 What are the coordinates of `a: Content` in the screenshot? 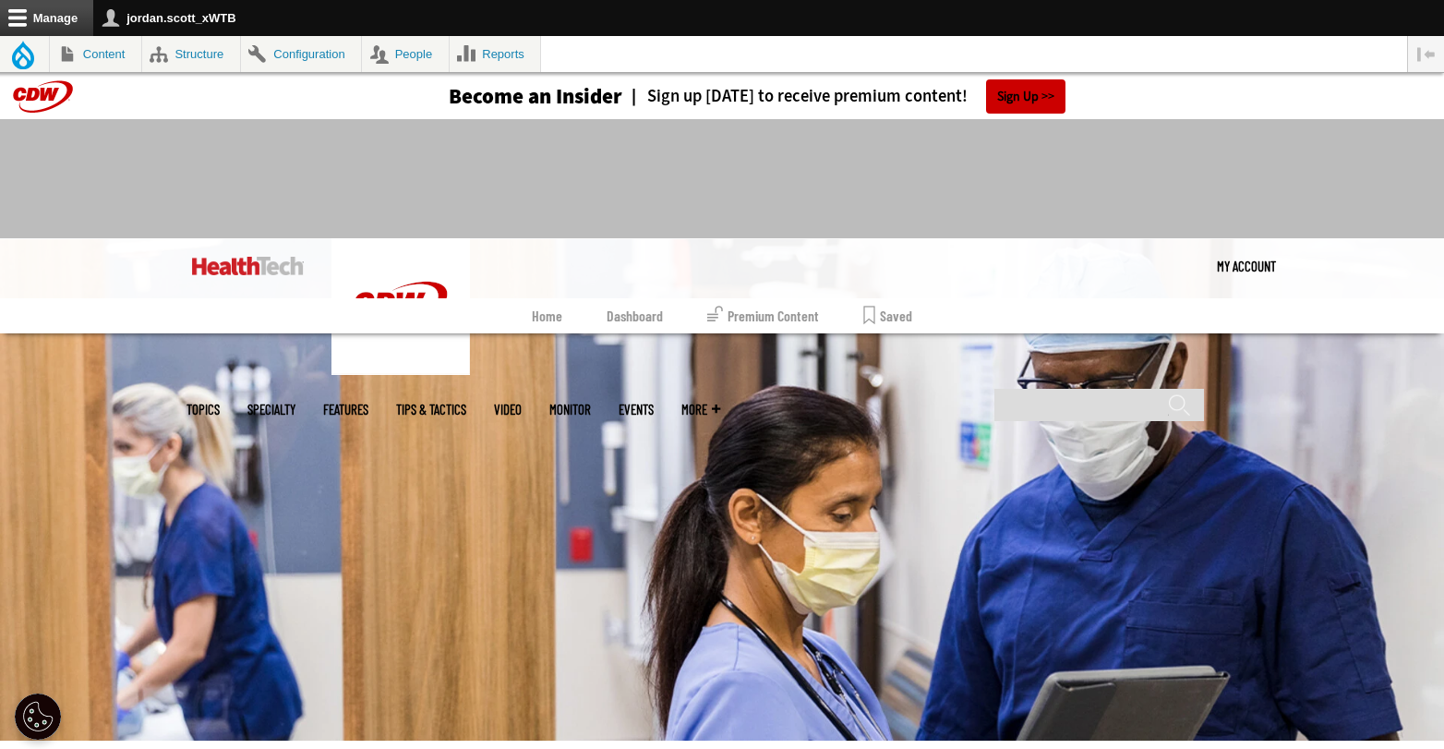 It's located at (95, 54).